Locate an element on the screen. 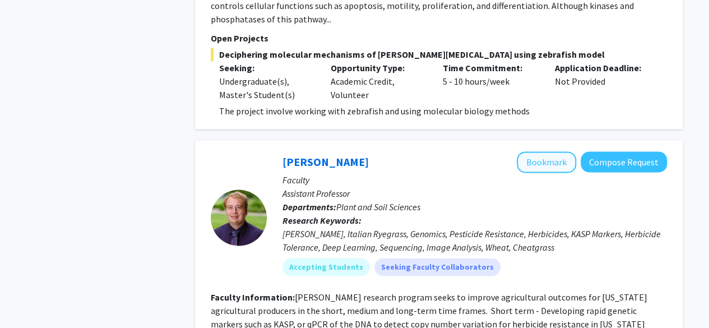  p: Opportunity Type: is located at coordinates (378, 68).